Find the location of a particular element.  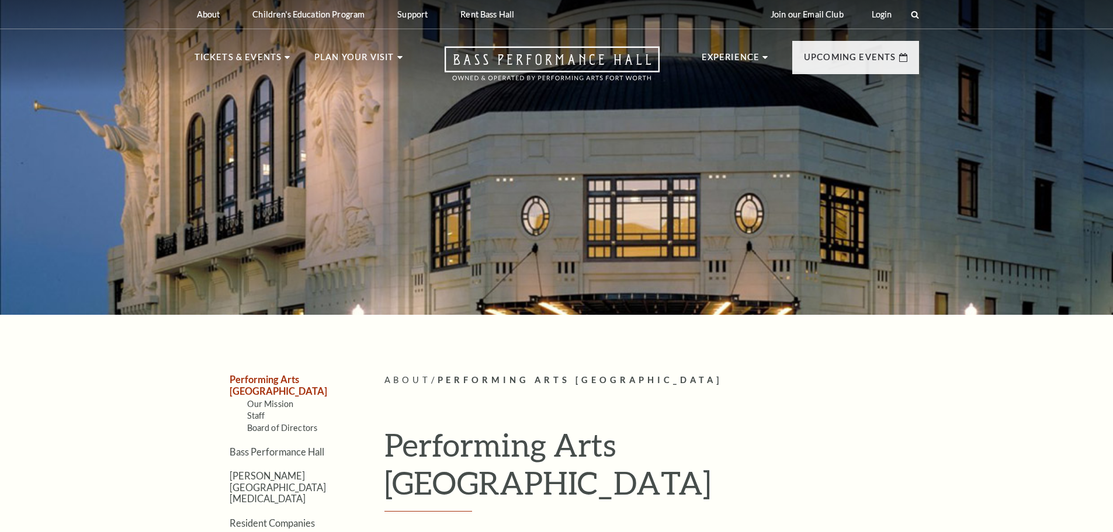

p: Support is located at coordinates (412, 14).